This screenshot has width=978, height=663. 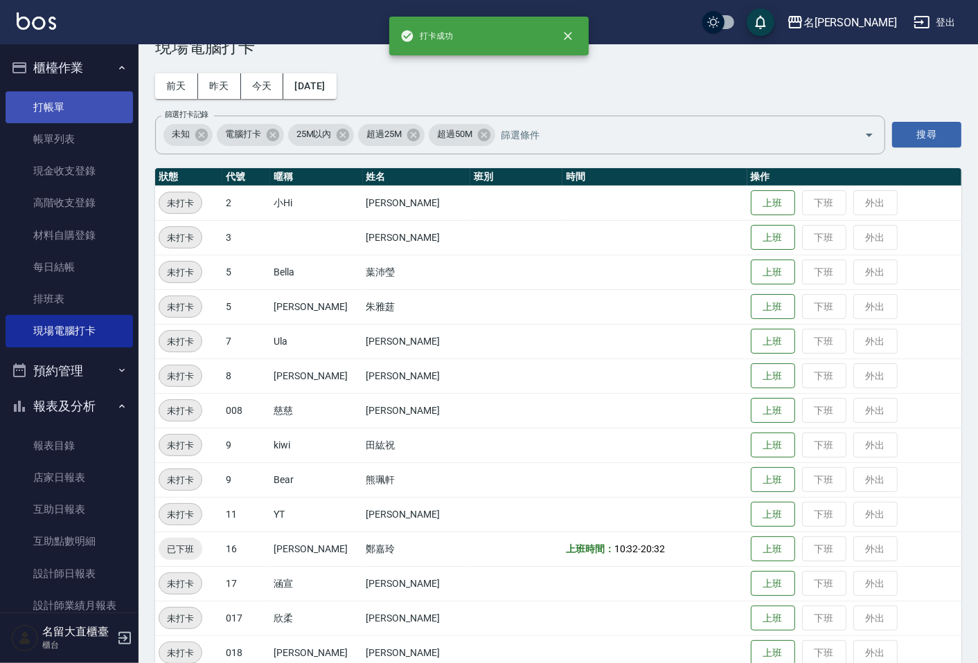 I want to click on td: 16, so click(x=246, y=549).